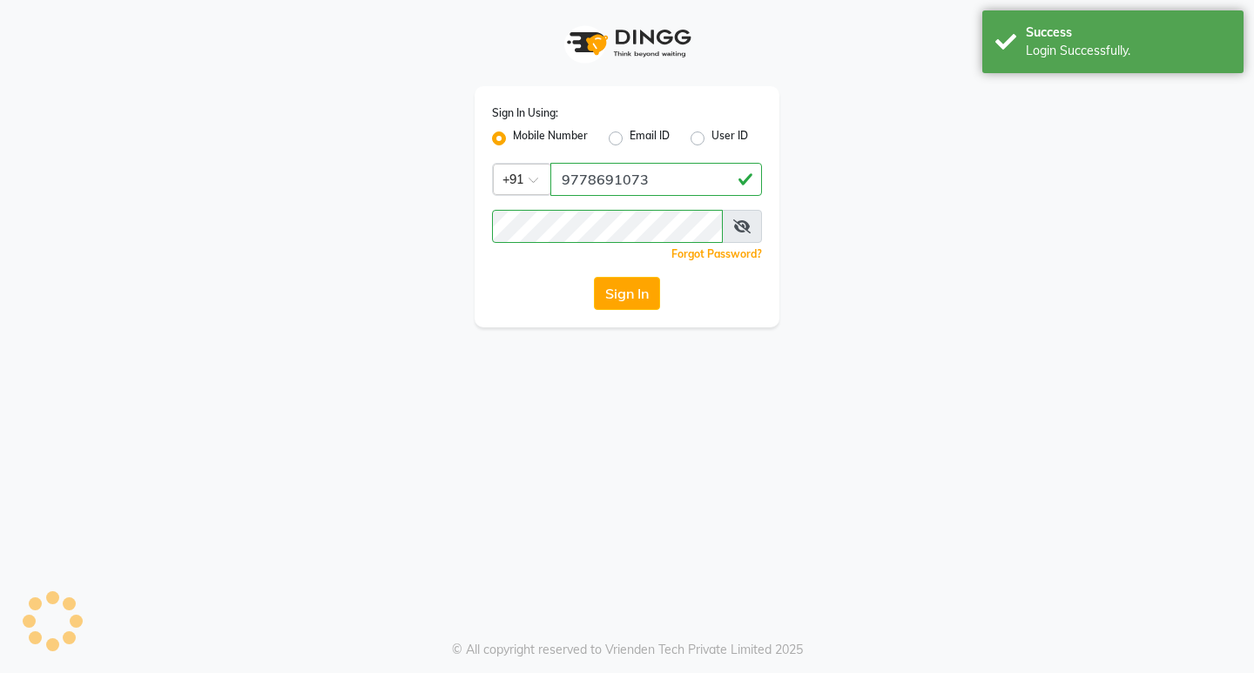  Describe the element at coordinates (627, 294) in the screenshot. I see `button: Sign In` at that location.